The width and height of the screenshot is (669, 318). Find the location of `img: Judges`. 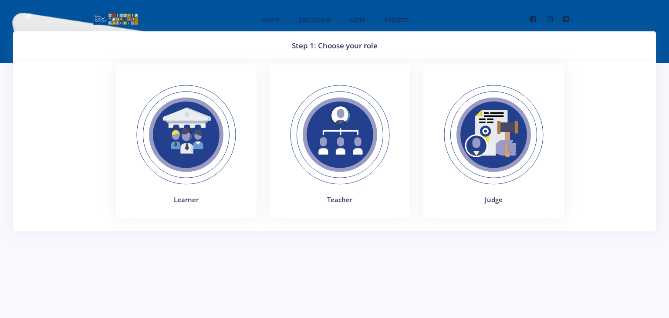

img: Judges is located at coordinates (493, 135).